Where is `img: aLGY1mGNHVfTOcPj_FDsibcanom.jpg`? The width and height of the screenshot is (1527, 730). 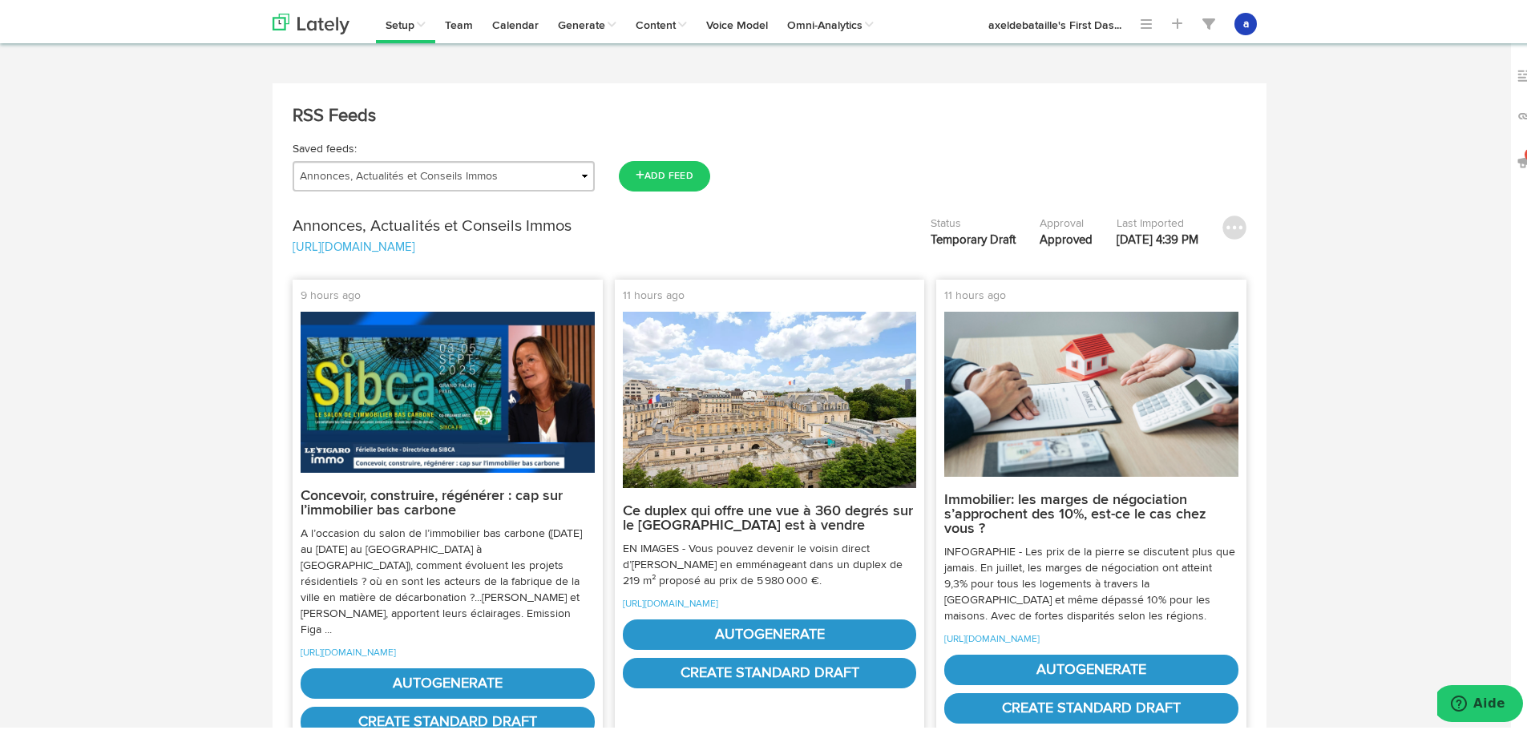 img: aLGY1mGNHVfTOcPj_FDsibcanom.jpg is located at coordinates (447, 389).